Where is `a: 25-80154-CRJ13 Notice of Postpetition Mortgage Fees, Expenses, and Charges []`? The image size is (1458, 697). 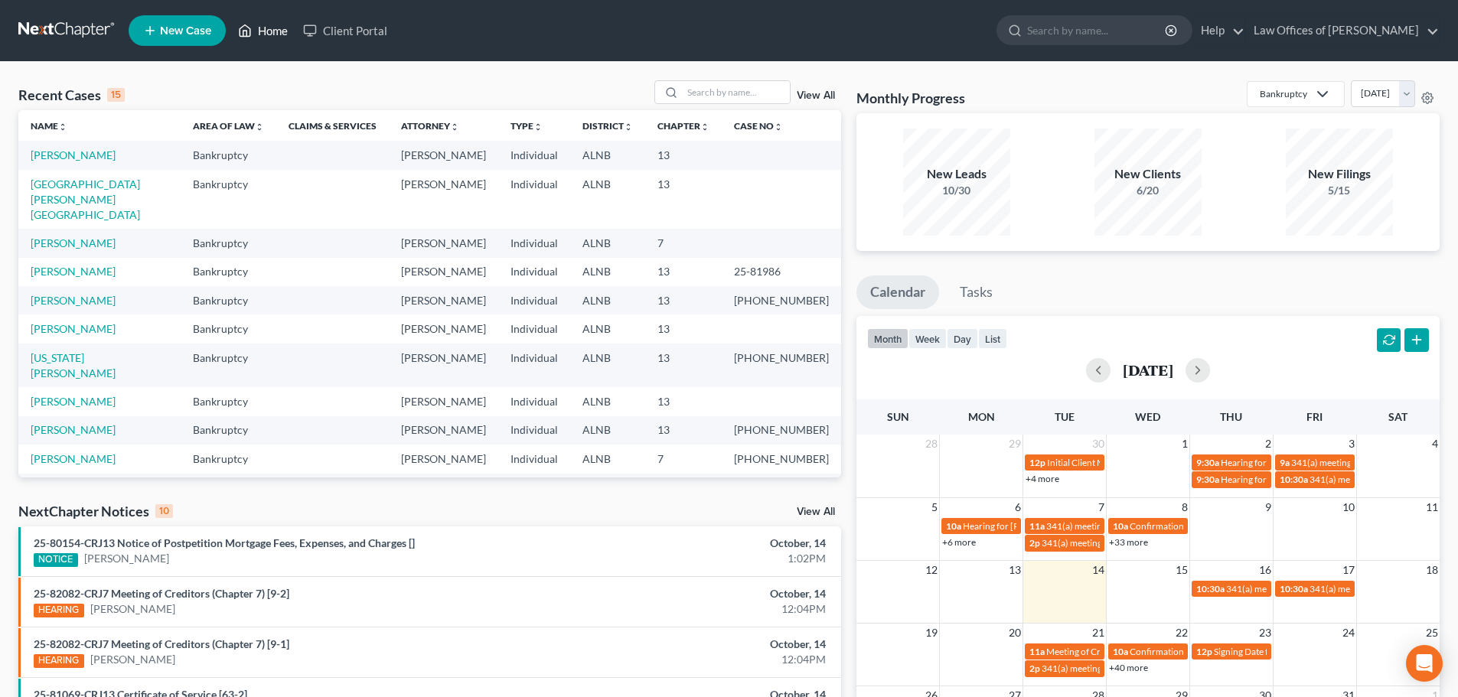 a: 25-80154-CRJ13 Notice of Postpetition Mortgage Fees, Expenses, and Charges [] is located at coordinates (224, 543).